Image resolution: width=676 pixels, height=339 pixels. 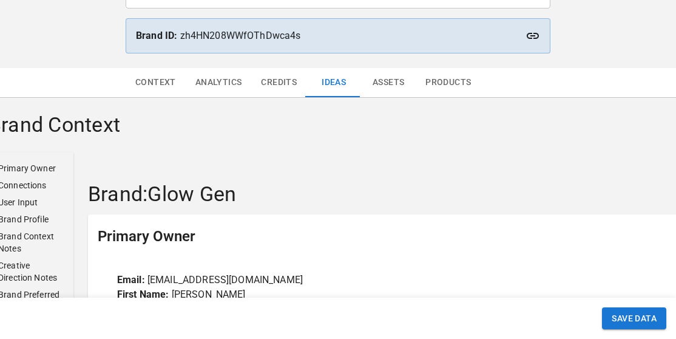 What do you see at coordinates (157, 35) in the screenshot?
I see `strong: Brand ID:` at bounding box center [157, 35].